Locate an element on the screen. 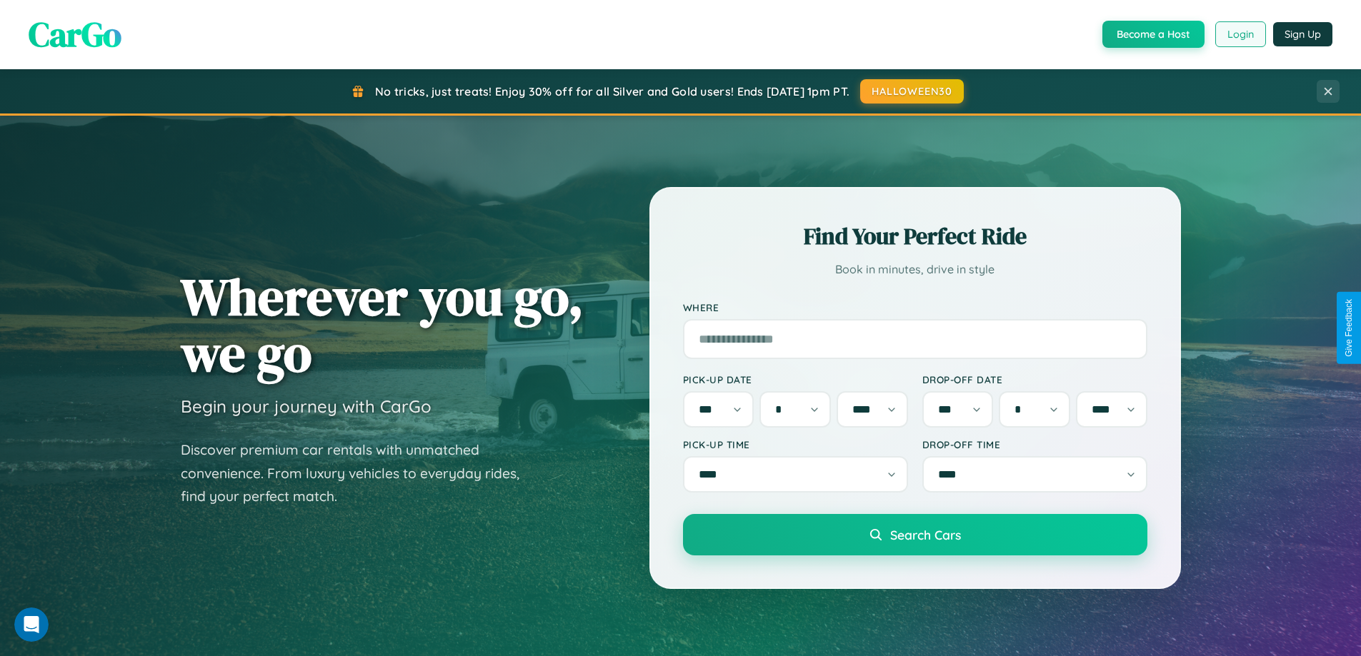 The height and width of the screenshot is (656, 1361). span: Search Cars is located at coordinates (925, 535).